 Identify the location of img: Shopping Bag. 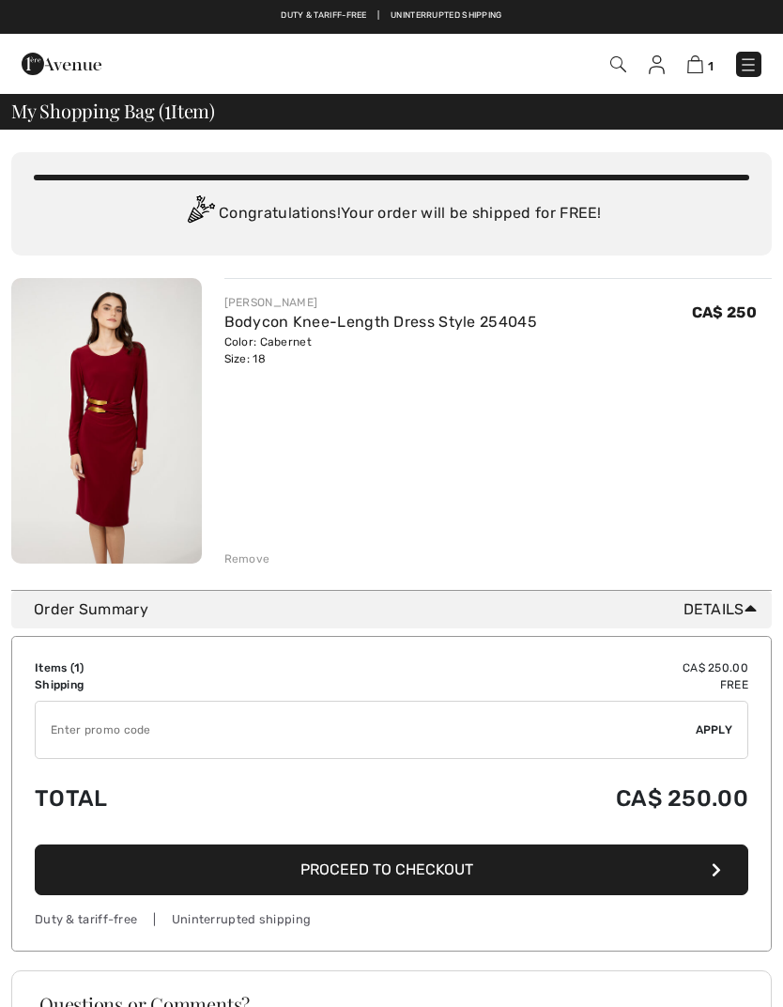
(695, 64).